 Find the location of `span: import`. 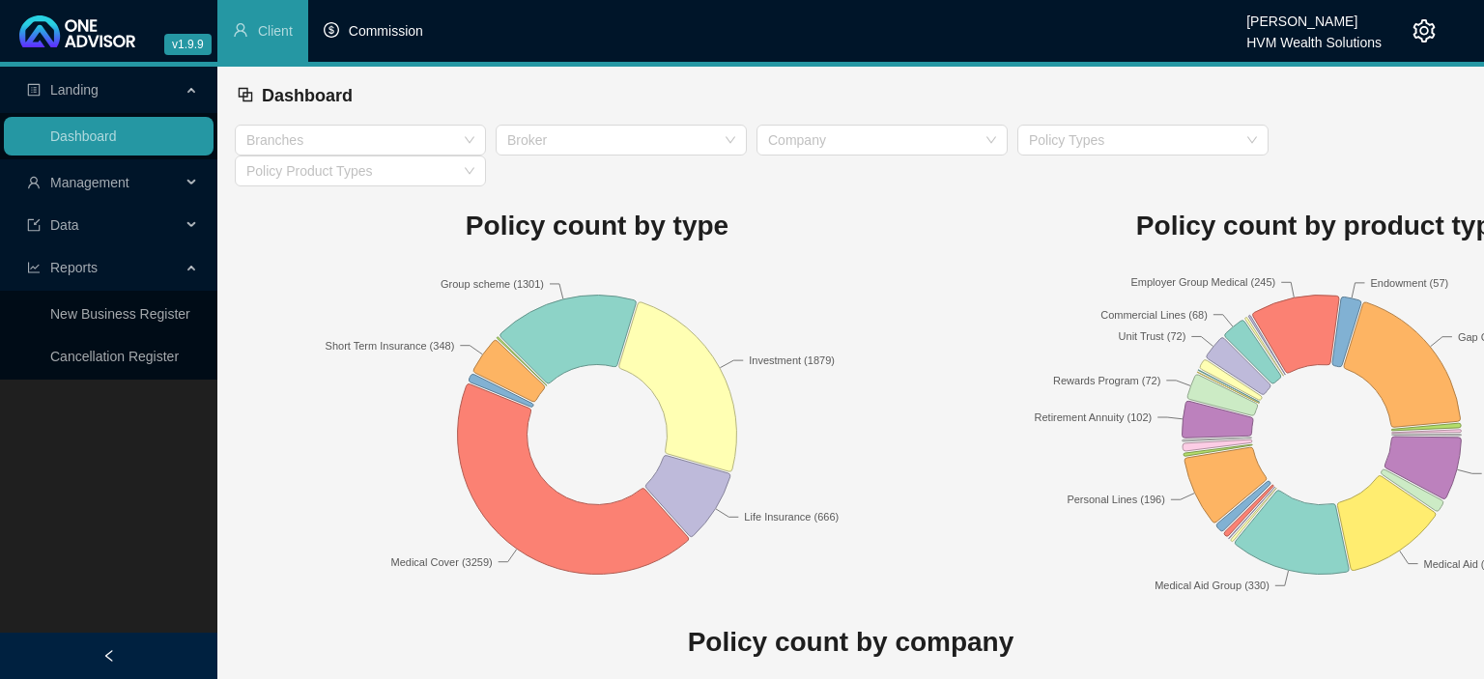

span: import is located at coordinates (34, 225).